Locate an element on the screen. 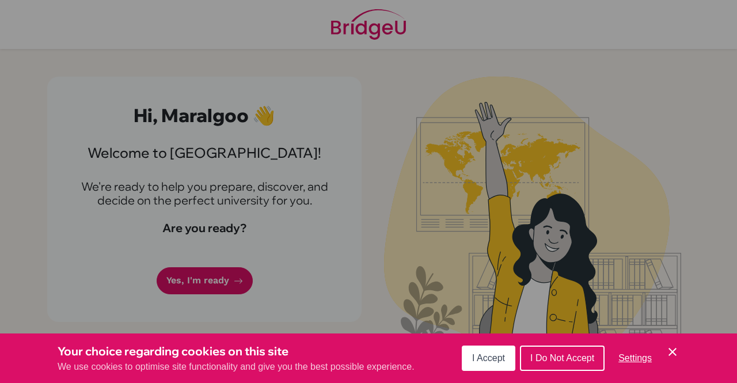 The width and height of the screenshot is (737, 383). button: I Do Not Accept is located at coordinates (562, 358).